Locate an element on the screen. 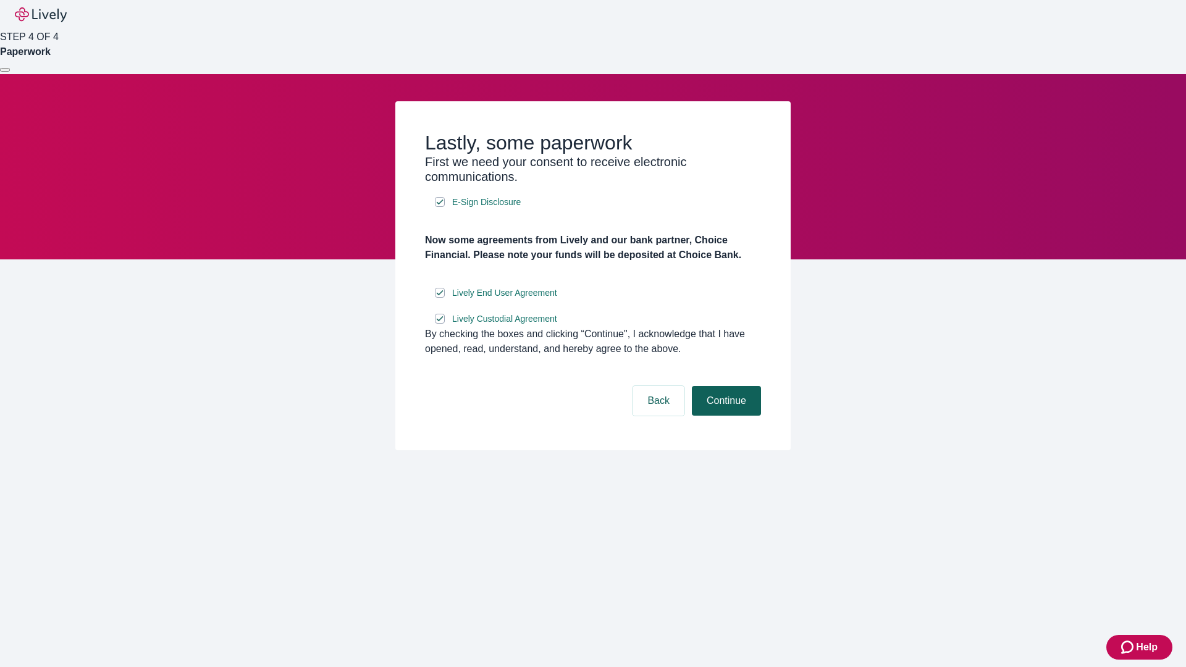 This screenshot has width=1186, height=667. svg: Zendesk support icon is located at coordinates (1129, 647).